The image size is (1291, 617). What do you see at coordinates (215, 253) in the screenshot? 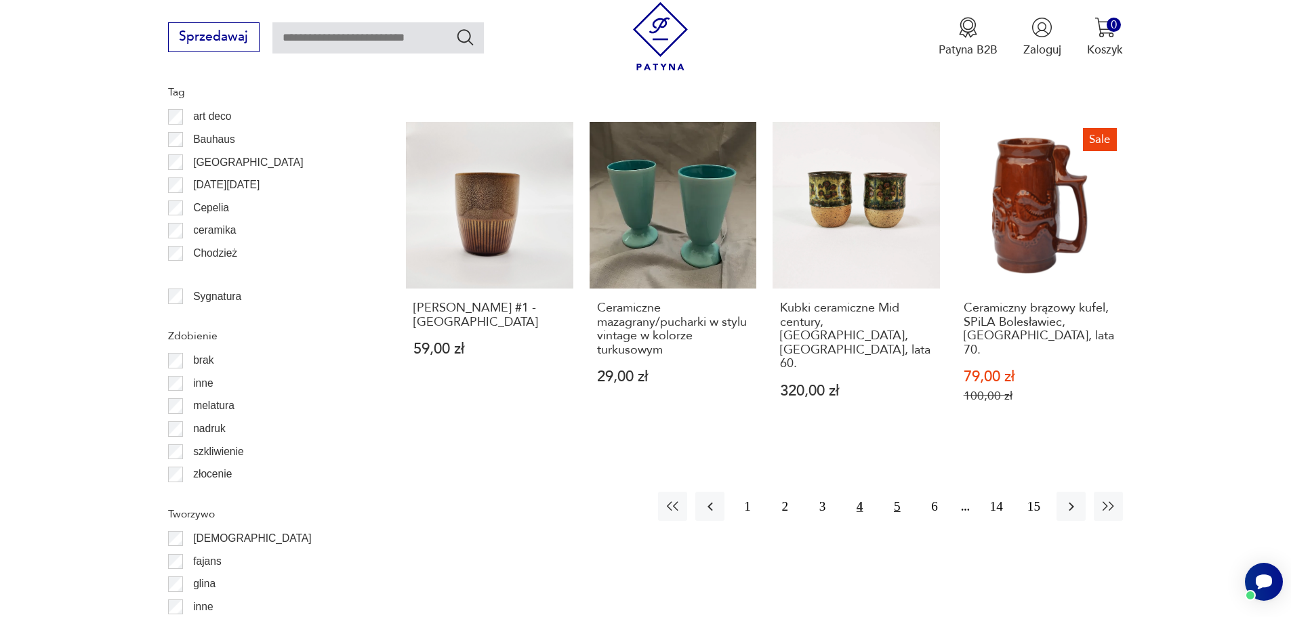
I see `p: Chodzież` at bounding box center [215, 253].